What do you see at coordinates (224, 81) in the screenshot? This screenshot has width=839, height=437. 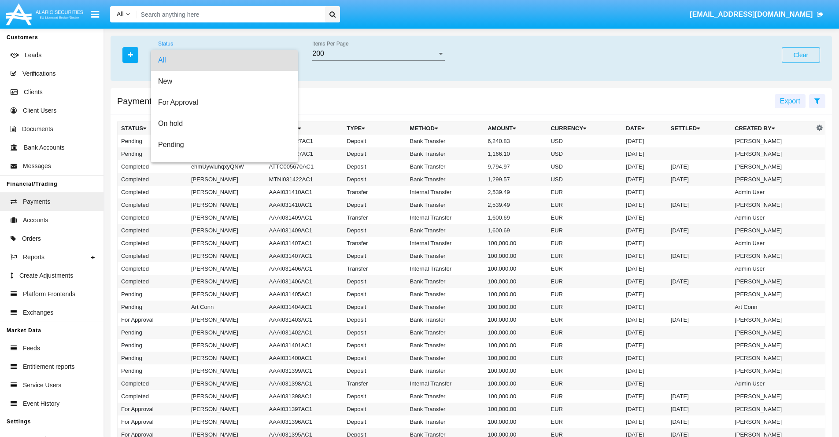 I see `span: New` at bounding box center [224, 81].